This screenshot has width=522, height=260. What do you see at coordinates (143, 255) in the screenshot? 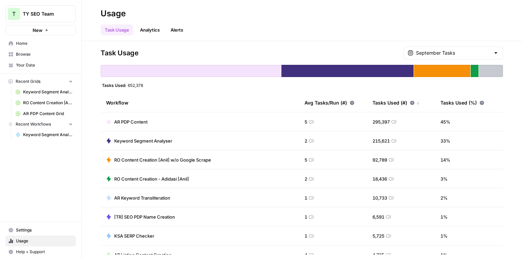
I see `span: AR Listing Content Creation` at bounding box center [143, 255].